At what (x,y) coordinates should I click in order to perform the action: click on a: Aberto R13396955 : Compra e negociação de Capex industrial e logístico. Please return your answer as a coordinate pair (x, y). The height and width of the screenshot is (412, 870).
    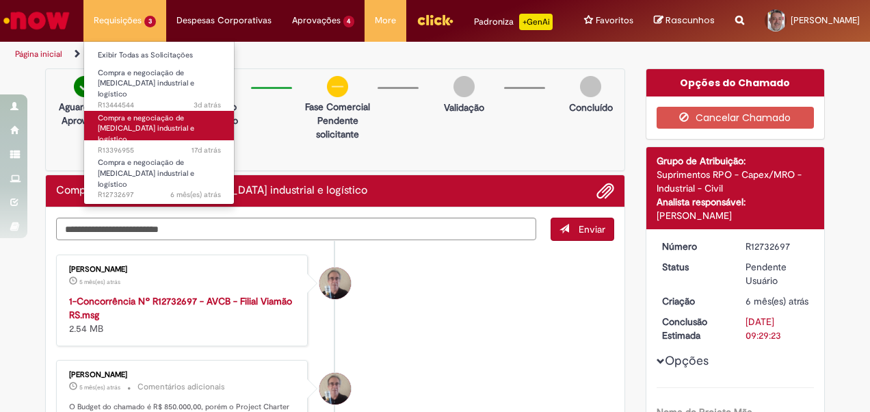
    Looking at the image, I should click on (159, 125).